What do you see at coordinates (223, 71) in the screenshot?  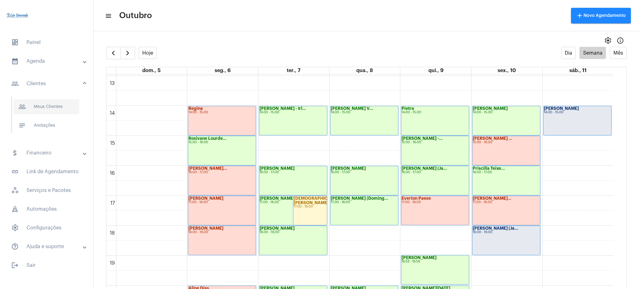 I see `a: 6 de outubro de 2025` at bounding box center [223, 71].